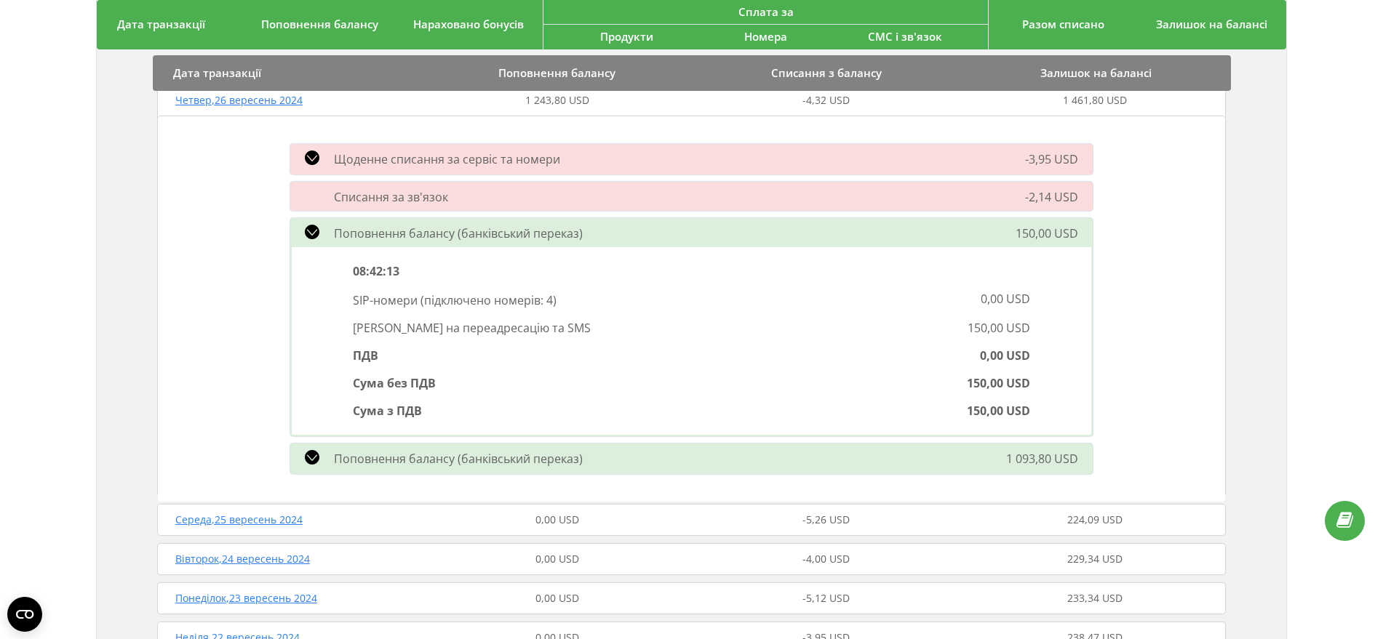 The width and height of the screenshot is (1383, 639). Describe the element at coordinates (246, 598) in the screenshot. I see `span: Понеділок , 23 вересень 2024` at that location.